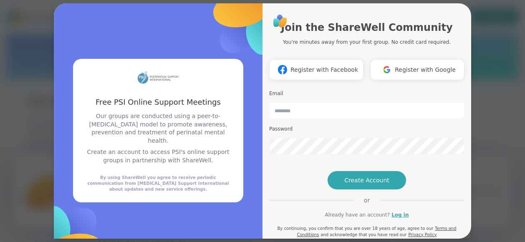  I want to click on h1: Join the ShareWell Community, so click(367, 28).